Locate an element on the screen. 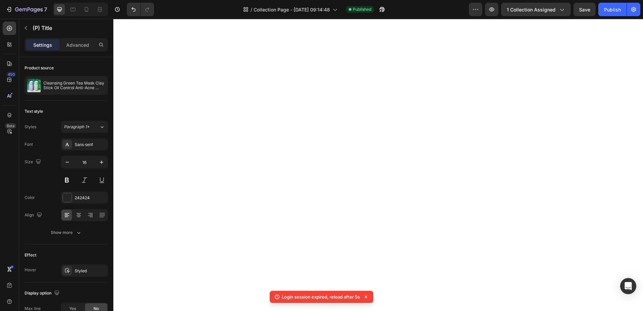 This screenshot has width=643, height=311. div: Color is located at coordinates (30, 197).